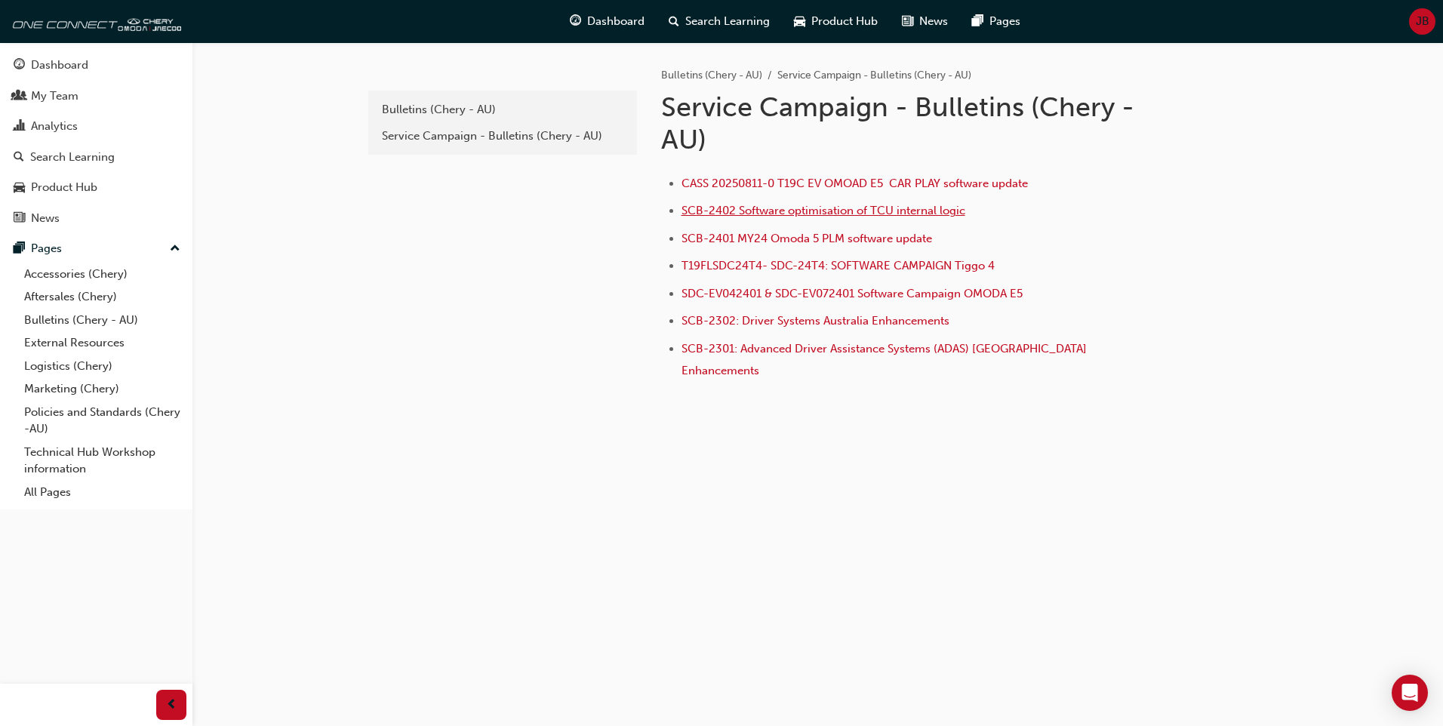  What do you see at coordinates (54, 96) in the screenshot?
I see `div: My Team` at bounding box center [54, 96].